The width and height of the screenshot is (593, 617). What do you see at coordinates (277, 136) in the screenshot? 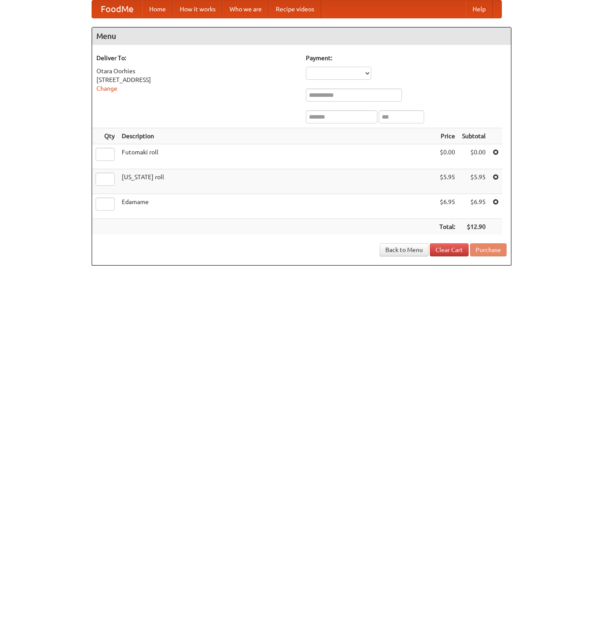
I see `th: Description` at bounding box center [277, 136].